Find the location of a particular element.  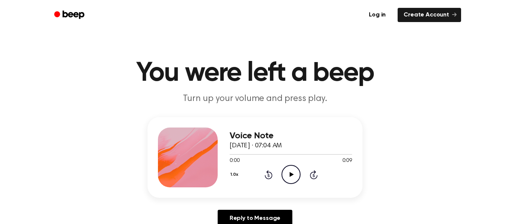

button: 1.0x is located at coordinates (235, 174).